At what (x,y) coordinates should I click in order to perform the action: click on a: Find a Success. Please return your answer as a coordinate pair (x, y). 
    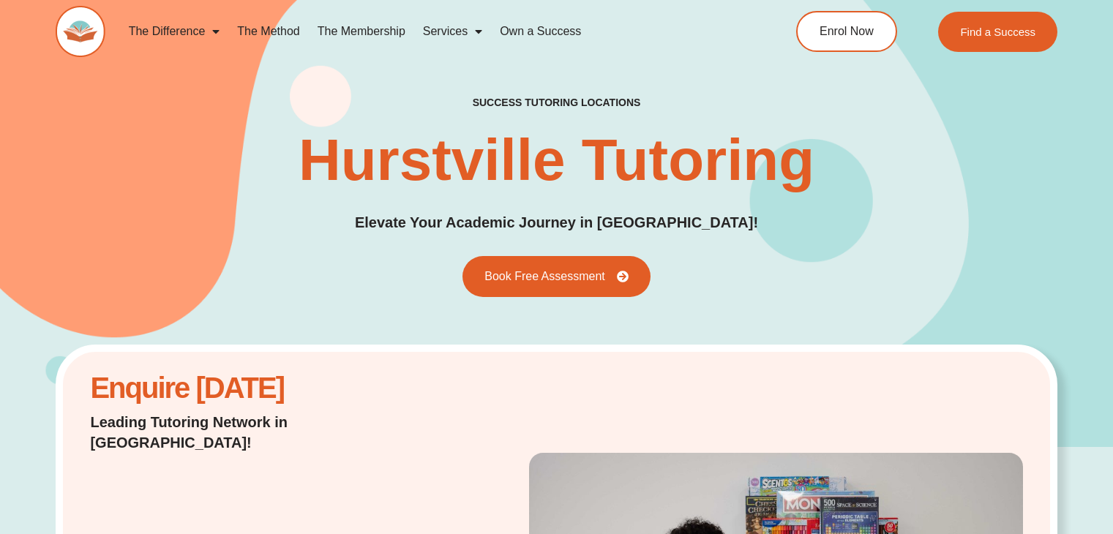
    Looking at the image, I should click on (997, 31).